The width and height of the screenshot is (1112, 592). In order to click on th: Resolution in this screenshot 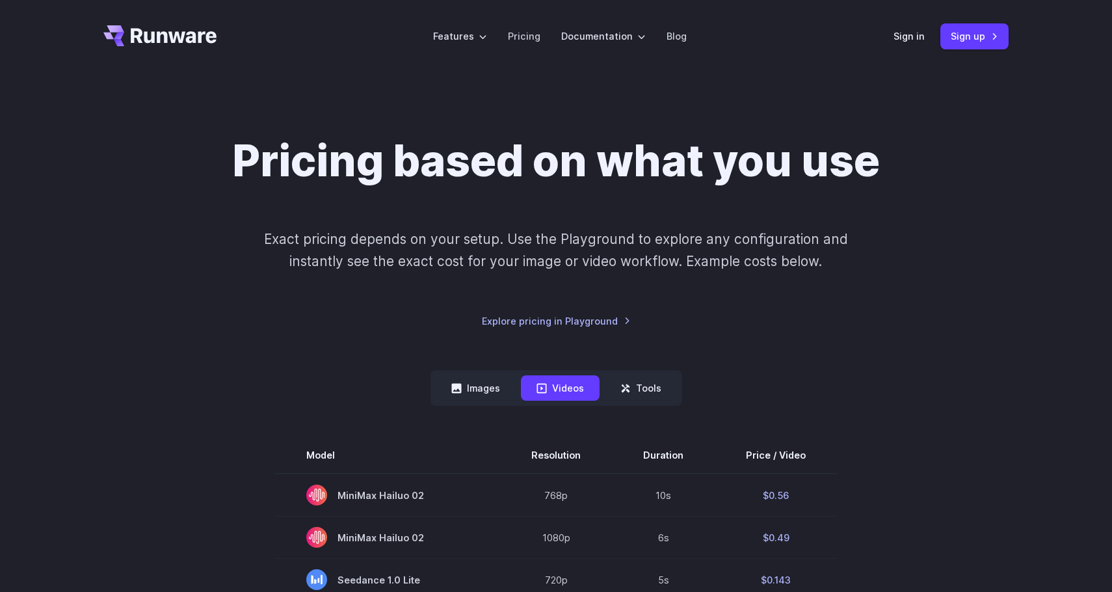, I will do `click(556, 455)`.